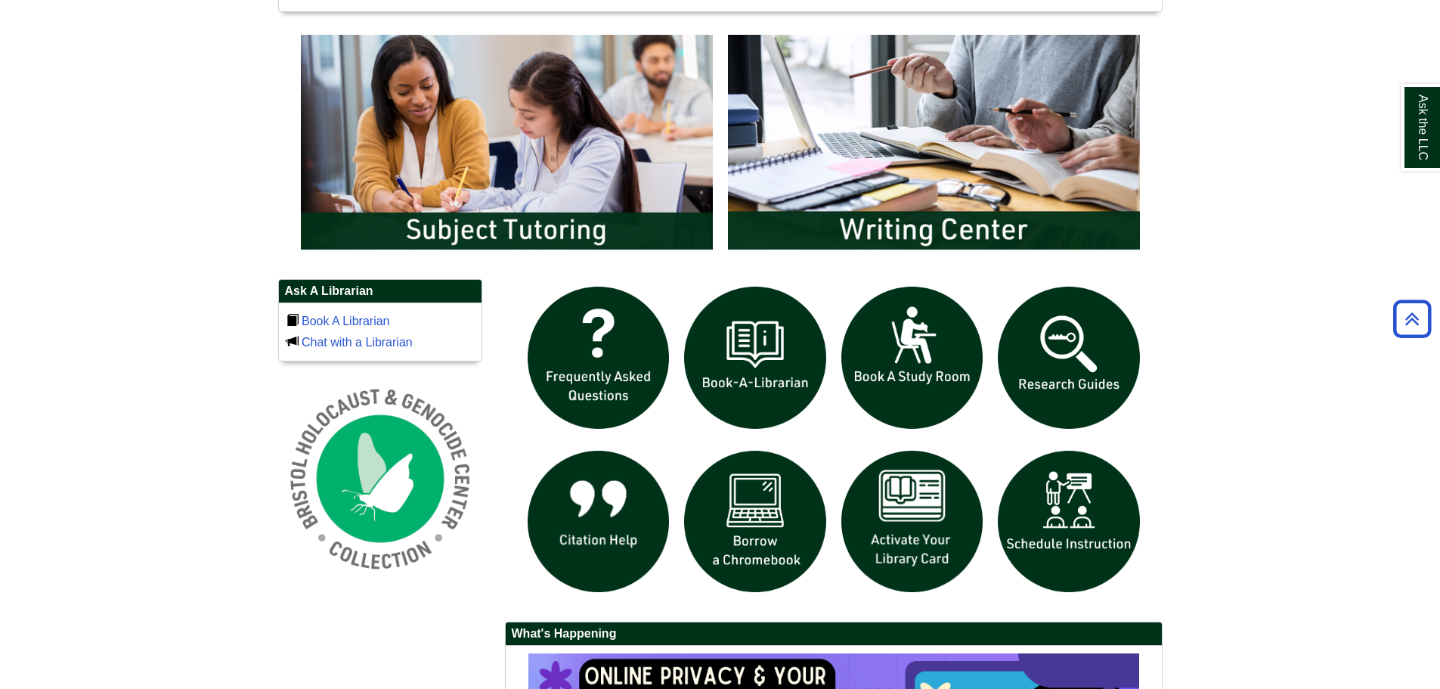 Image resolution: width=1440 pixels, height=689 pixels. Describe the element at coordinates (834, 634) in the screenshot. I see `h2: What's Happening` at that location.